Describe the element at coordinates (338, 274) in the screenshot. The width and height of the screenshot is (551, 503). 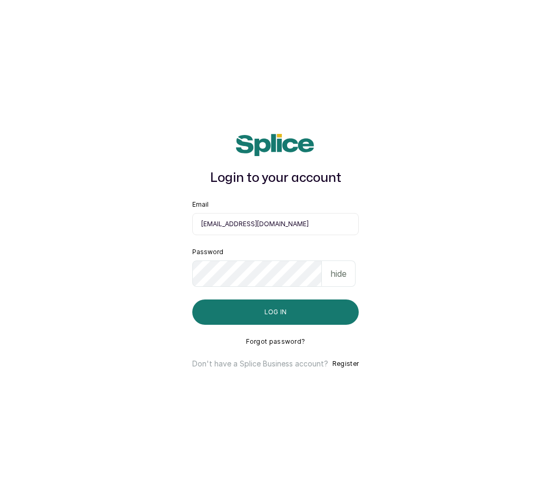
I see `p: hide` at that location.